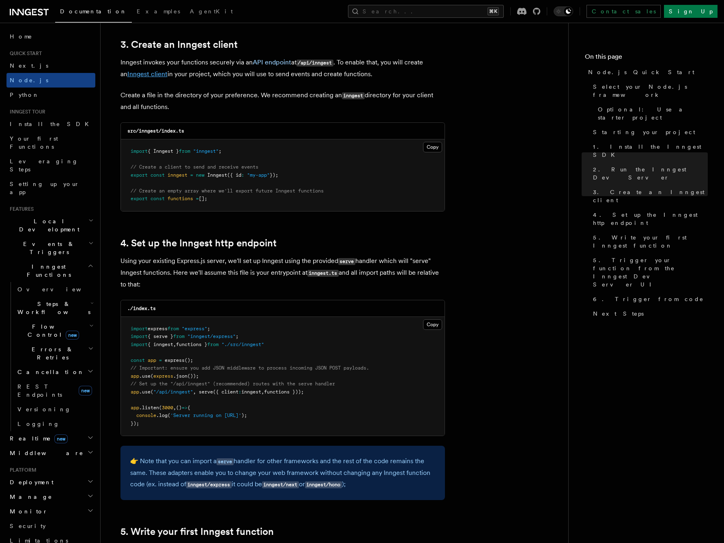 The image size is (724, 543). What do you see at coordinates (26, 112) in the screenshot?
I see `span: Inngest tour` at bounding box center [26, 112].